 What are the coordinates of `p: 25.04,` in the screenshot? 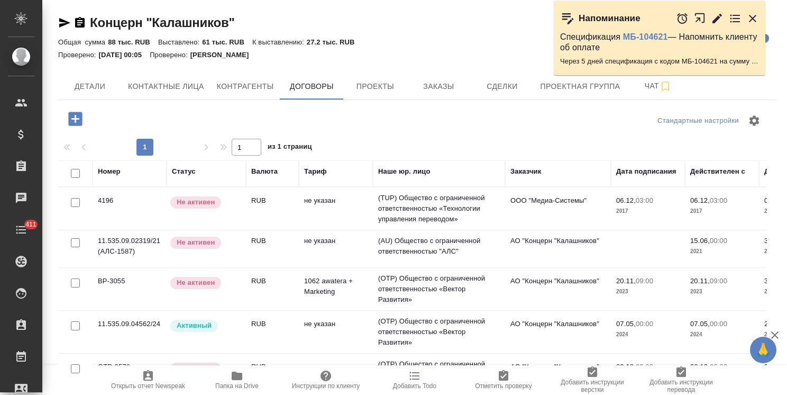 It's located at (774, 323).